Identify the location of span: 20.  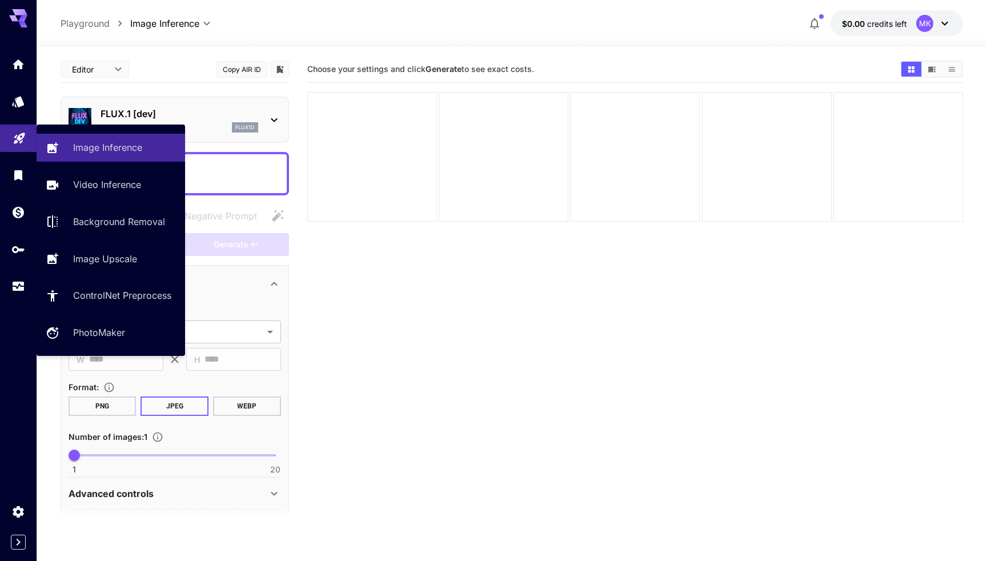
(275, 469).